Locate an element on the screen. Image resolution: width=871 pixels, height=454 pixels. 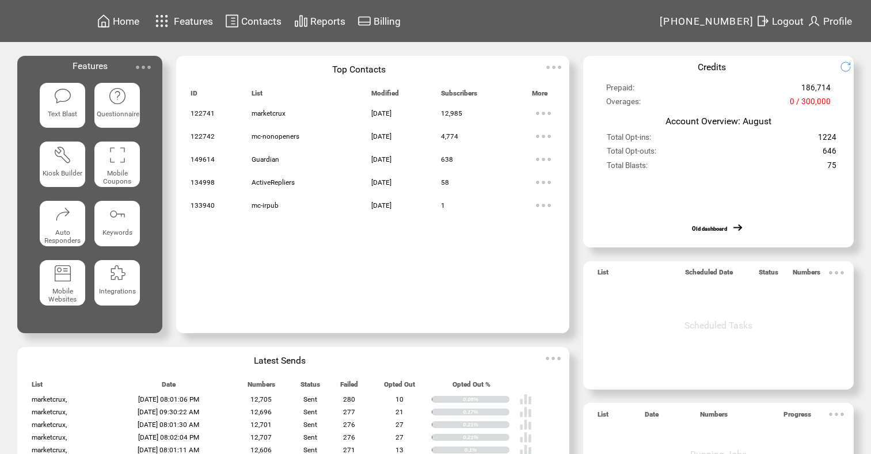
img: integrations.svg is located at coordinates (117, 273).